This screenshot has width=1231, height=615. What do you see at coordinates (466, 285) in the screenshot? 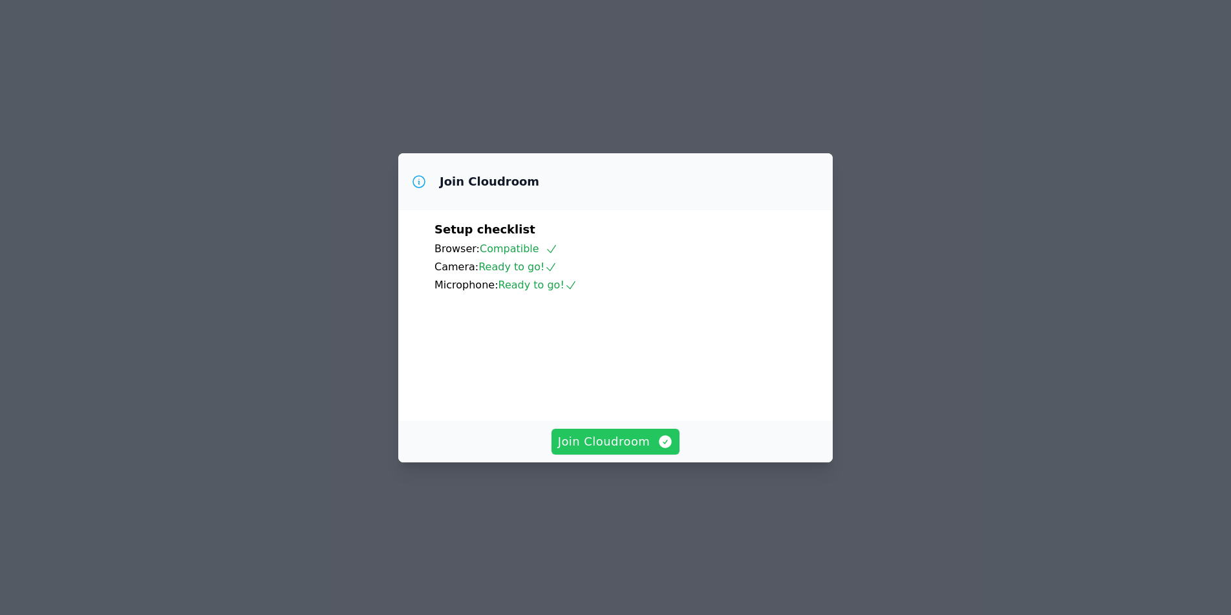
I see `span: Microphone:` at bounding box center [466, 285].